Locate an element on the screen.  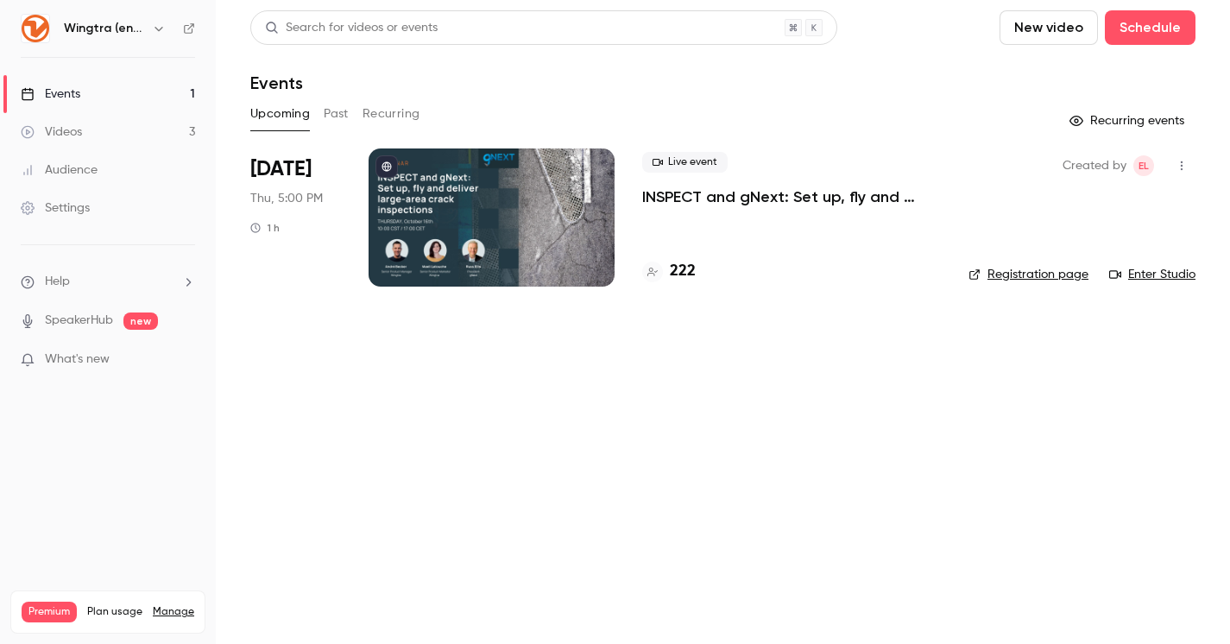
div: Audience is located at coordinates (59, 170).